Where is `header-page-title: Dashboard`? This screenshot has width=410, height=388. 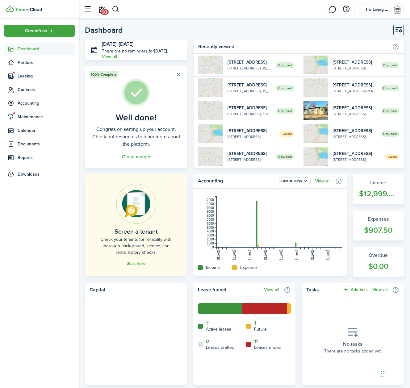
header-page-title: Dashboard is located at coordinates (104, 30).